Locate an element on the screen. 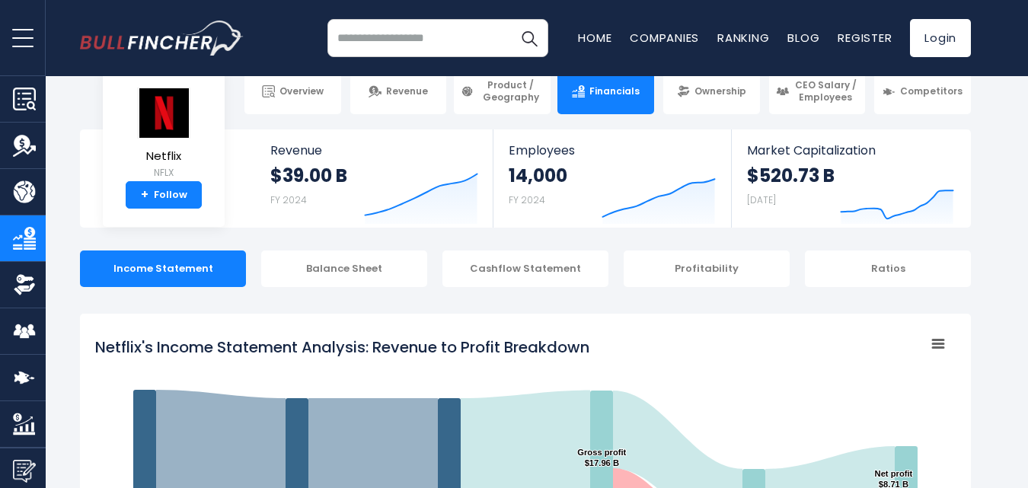  img: bullfincher logo is located at coordinates (161, 38).